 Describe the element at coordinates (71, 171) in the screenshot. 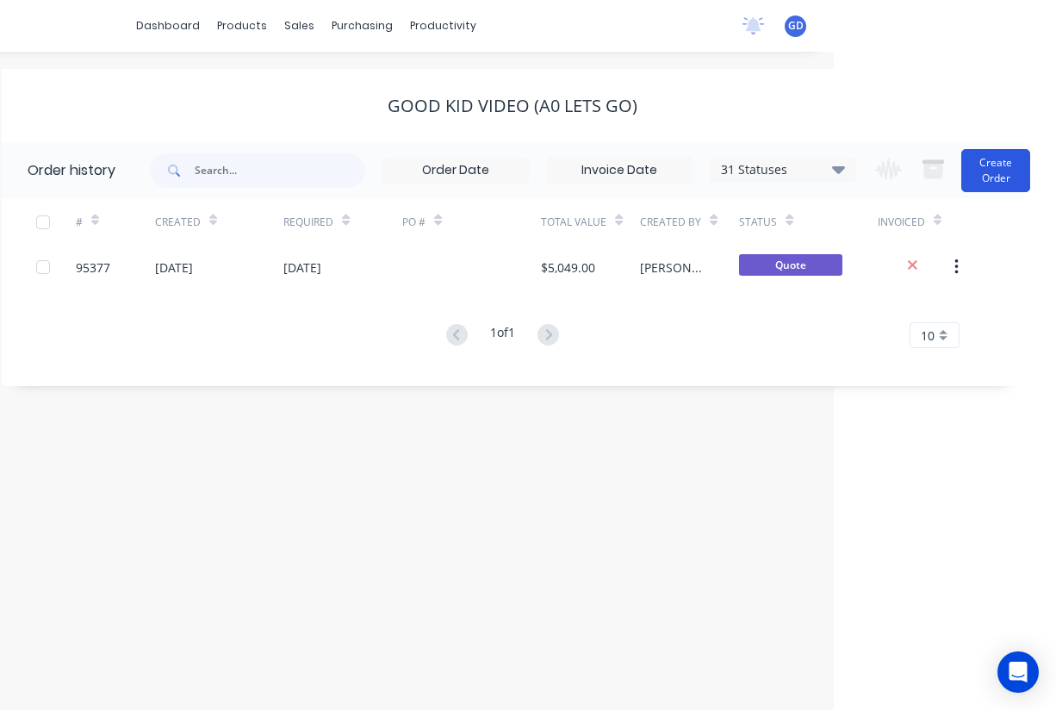

I see `div: Order history` at that location.